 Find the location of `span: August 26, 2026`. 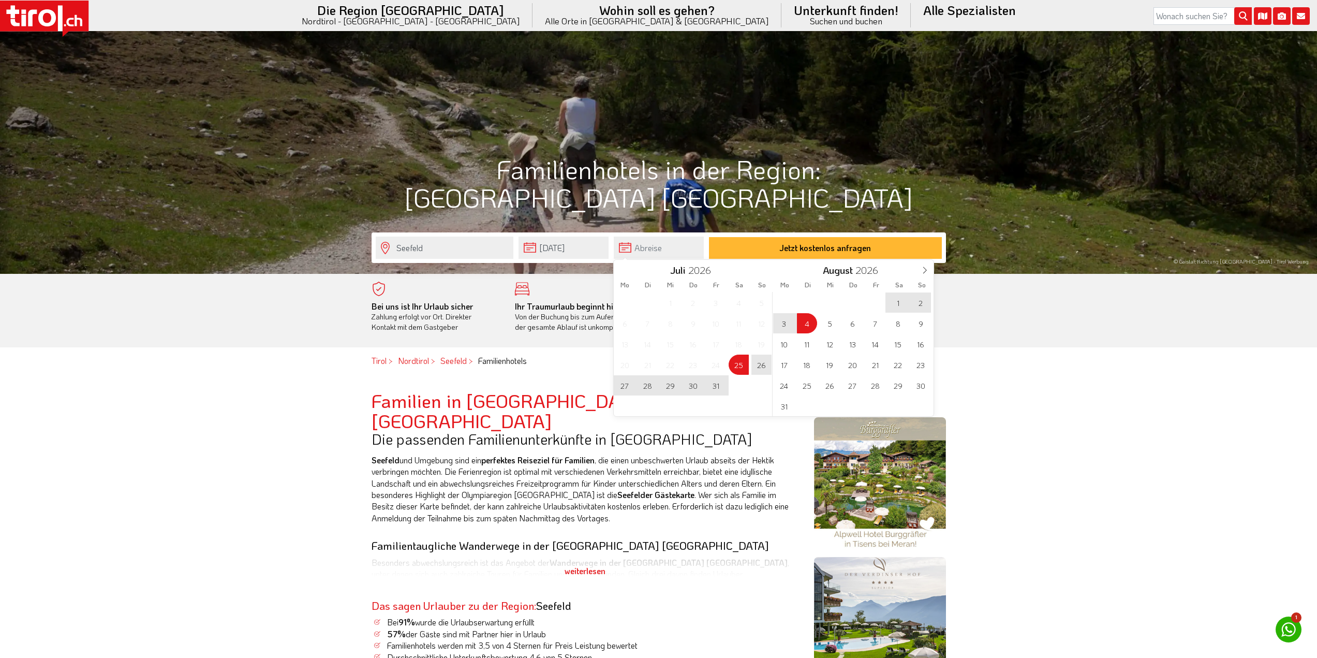

span: August 26, 2026 is located at coordinates (829, 385).